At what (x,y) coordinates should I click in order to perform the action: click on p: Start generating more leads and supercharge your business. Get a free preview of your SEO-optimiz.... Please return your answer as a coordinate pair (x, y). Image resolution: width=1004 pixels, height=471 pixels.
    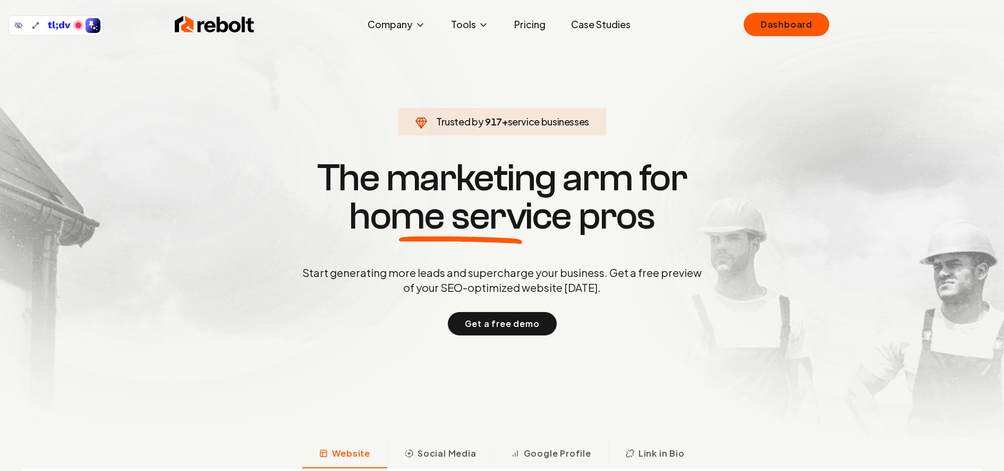
    Looking at the image, I should click on (502, 280).